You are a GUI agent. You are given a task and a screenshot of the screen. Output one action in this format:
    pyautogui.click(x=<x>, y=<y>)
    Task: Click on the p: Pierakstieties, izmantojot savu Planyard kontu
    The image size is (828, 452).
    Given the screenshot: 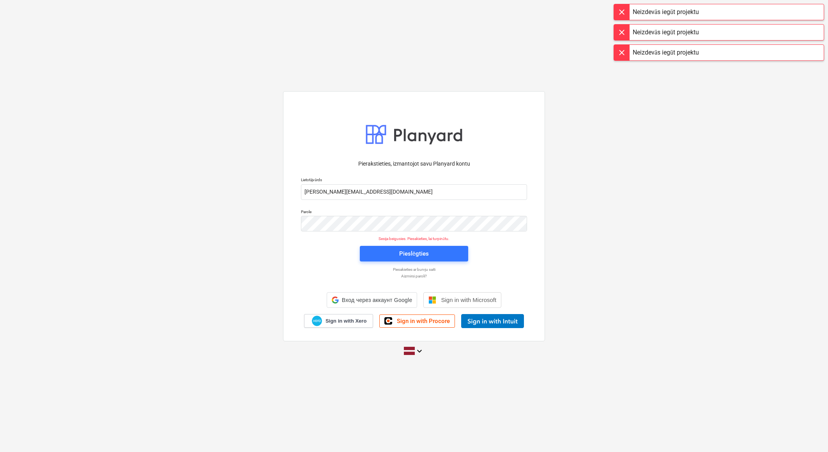 What is the action you would take?
    pyautogui.click(x=414, y=164)
    